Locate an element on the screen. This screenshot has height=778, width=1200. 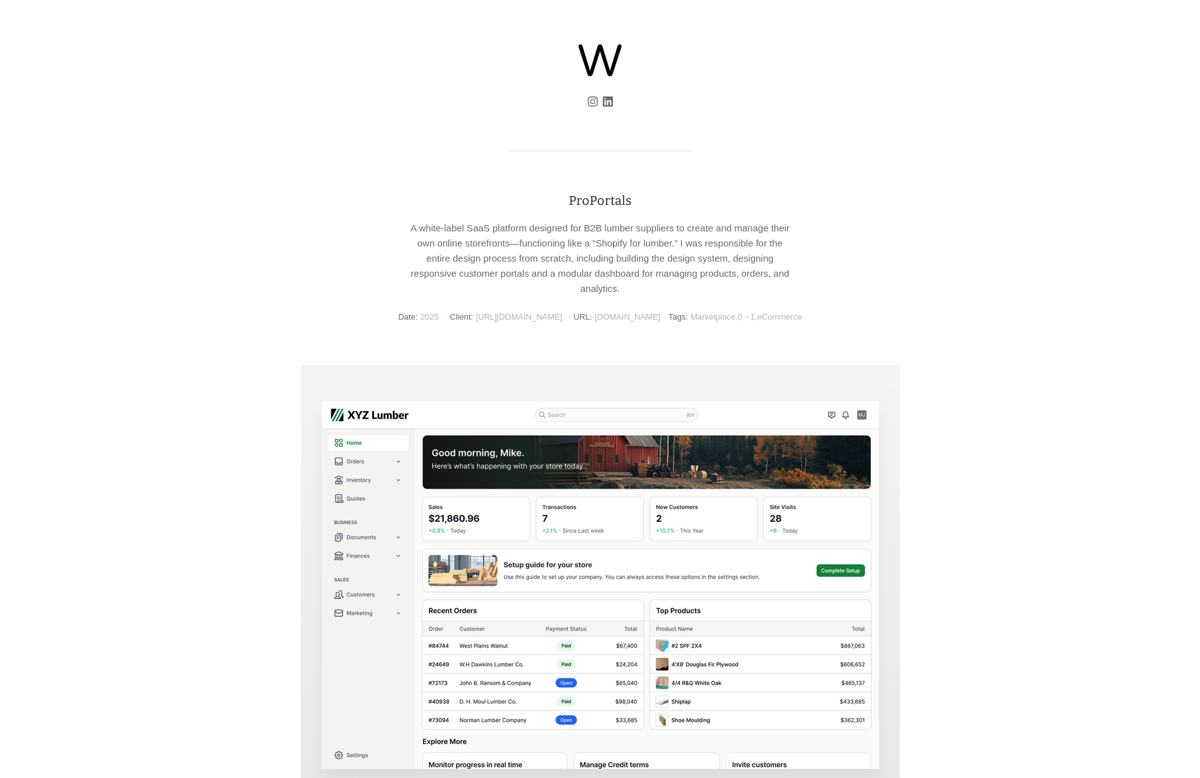
img: Nick Vyhouski is located at coordinates (600, 60).